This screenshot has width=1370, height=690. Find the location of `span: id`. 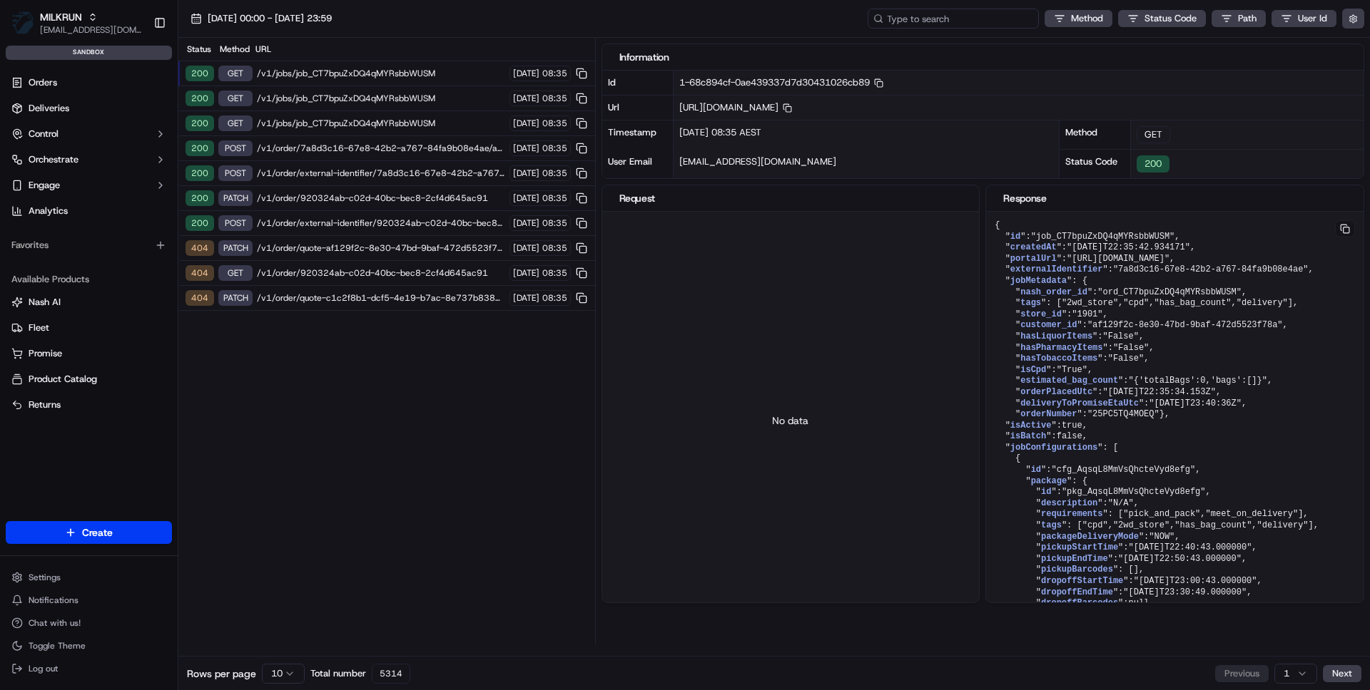

span: id is located at coordinates (1046, 492).